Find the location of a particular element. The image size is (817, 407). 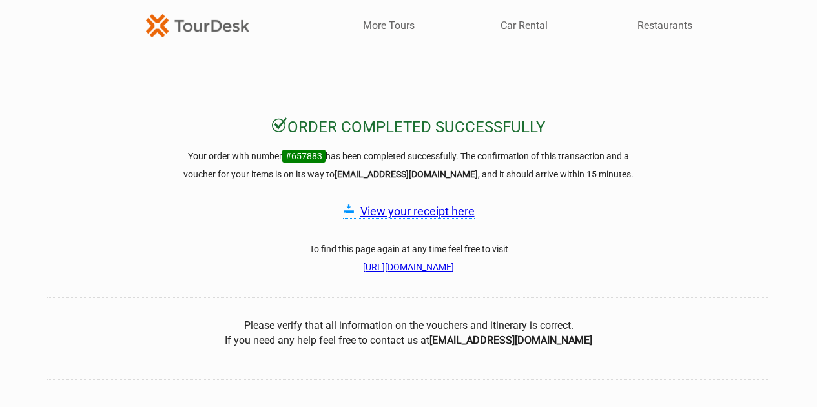

a: More Tours is located at coordinates (389, 26).